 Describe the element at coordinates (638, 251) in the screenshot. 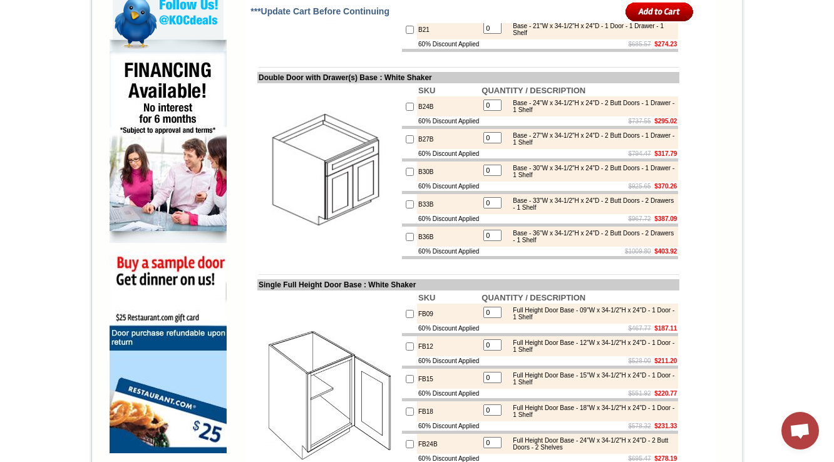

I see `s: $1009.80` at that location.